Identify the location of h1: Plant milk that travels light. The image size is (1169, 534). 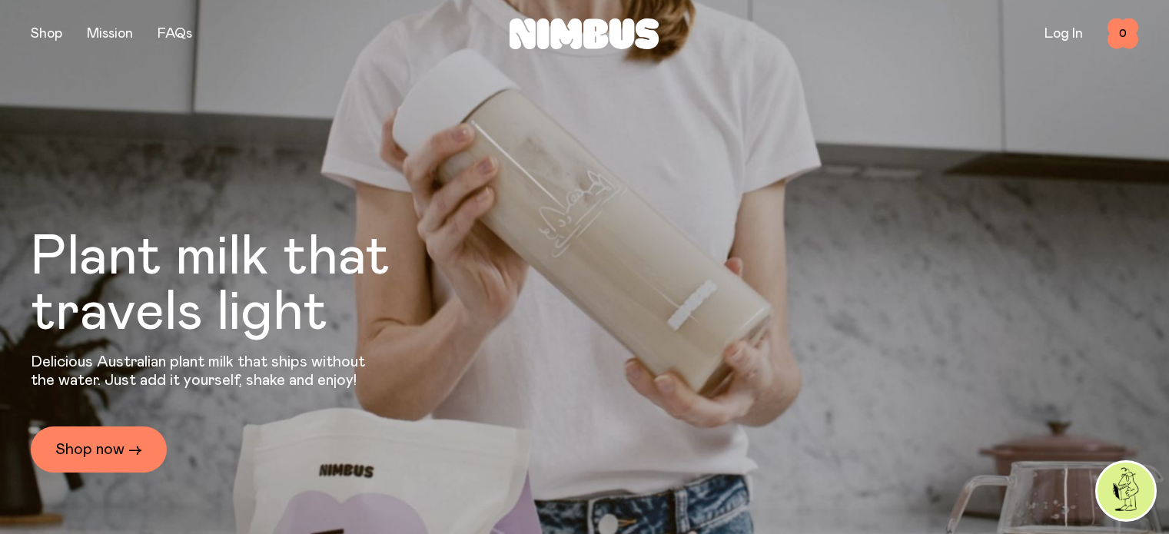
(252, 285).